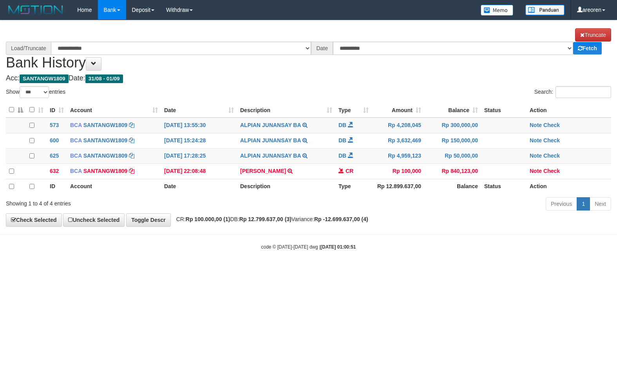  What do you see at coordinates (57, 110) in the screenshot?
I see `th: ID: activate to sort column ascending` at bounding box center [57, 110].